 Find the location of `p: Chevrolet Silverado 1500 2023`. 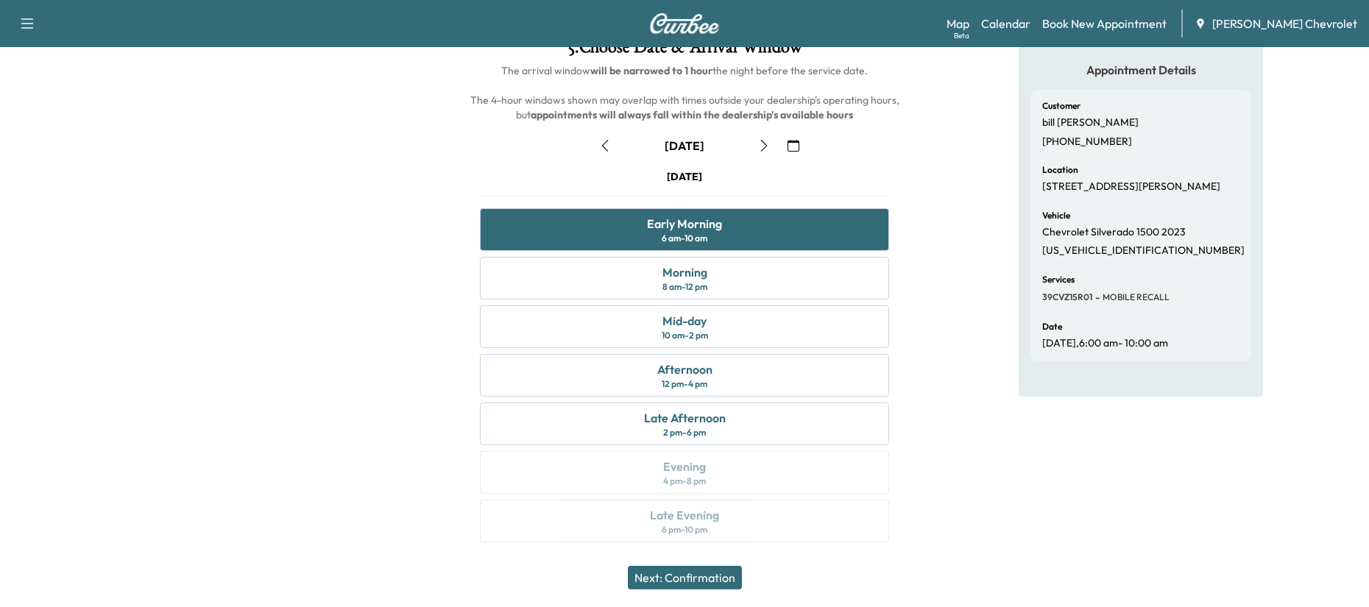

p: Chevrolet Silverado 1500 2023 is located at coordinates (1113, 233).